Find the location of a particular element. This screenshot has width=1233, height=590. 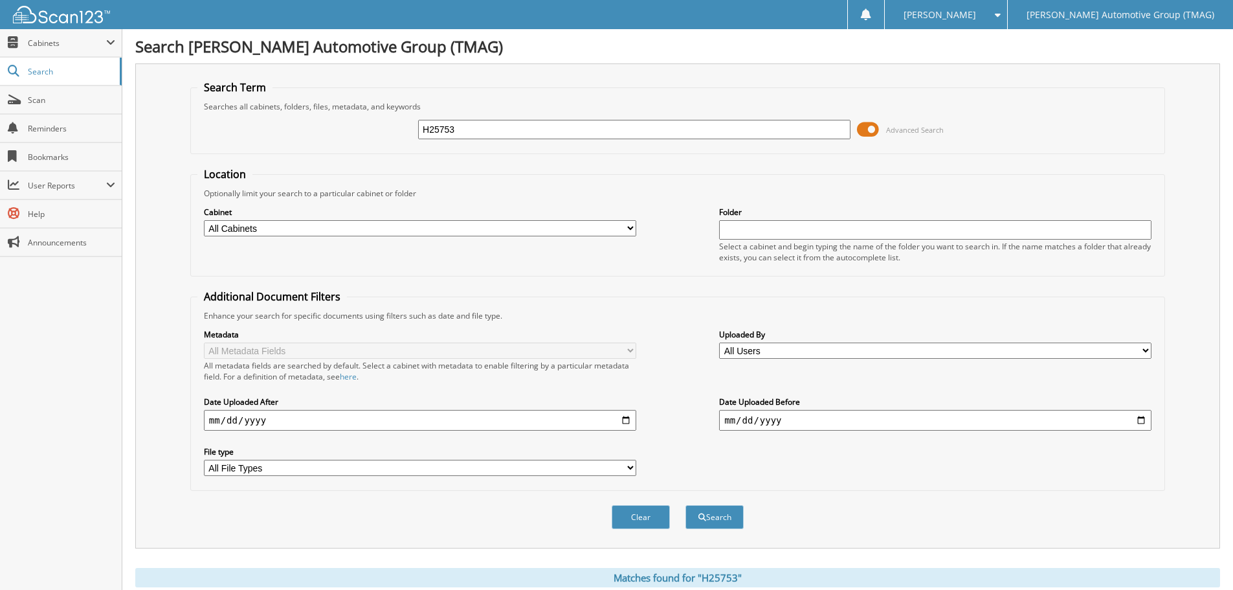

span: Help is located at coordinates (71, 214).